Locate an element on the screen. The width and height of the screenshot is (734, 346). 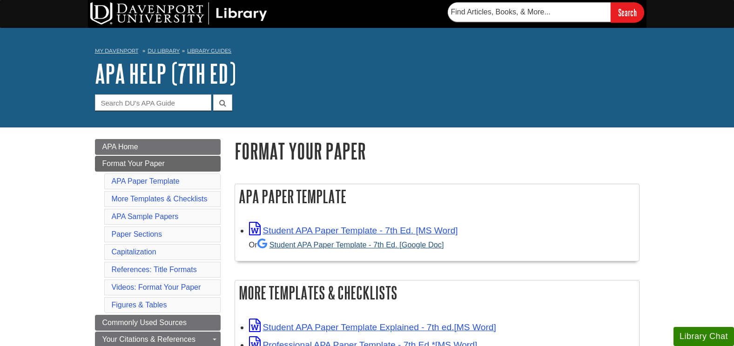
small: Or is located at coordinates (346, 245).